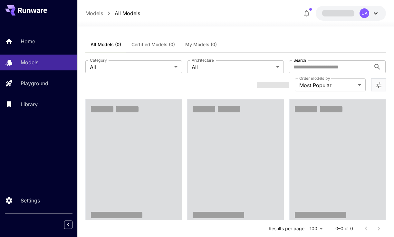  I want to click on a: All Models, so click(127, 13).